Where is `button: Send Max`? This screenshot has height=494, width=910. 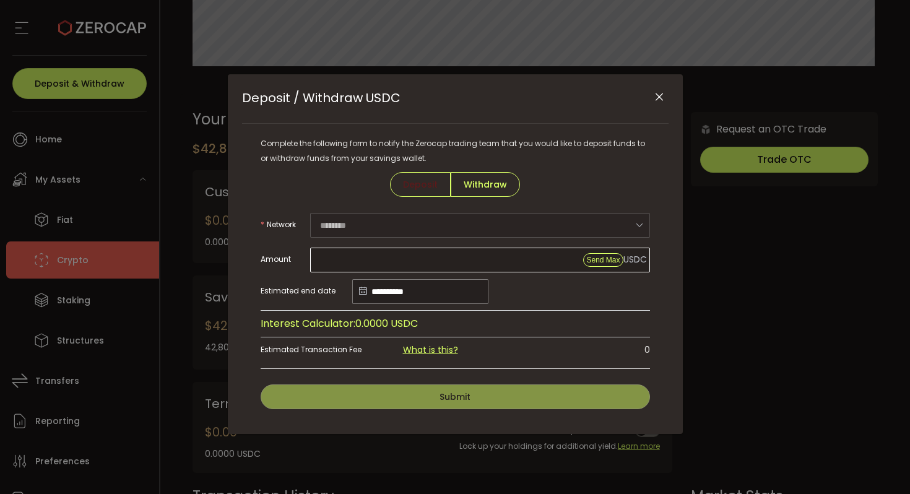 button: Send Max is located at coordinates (603, 260).